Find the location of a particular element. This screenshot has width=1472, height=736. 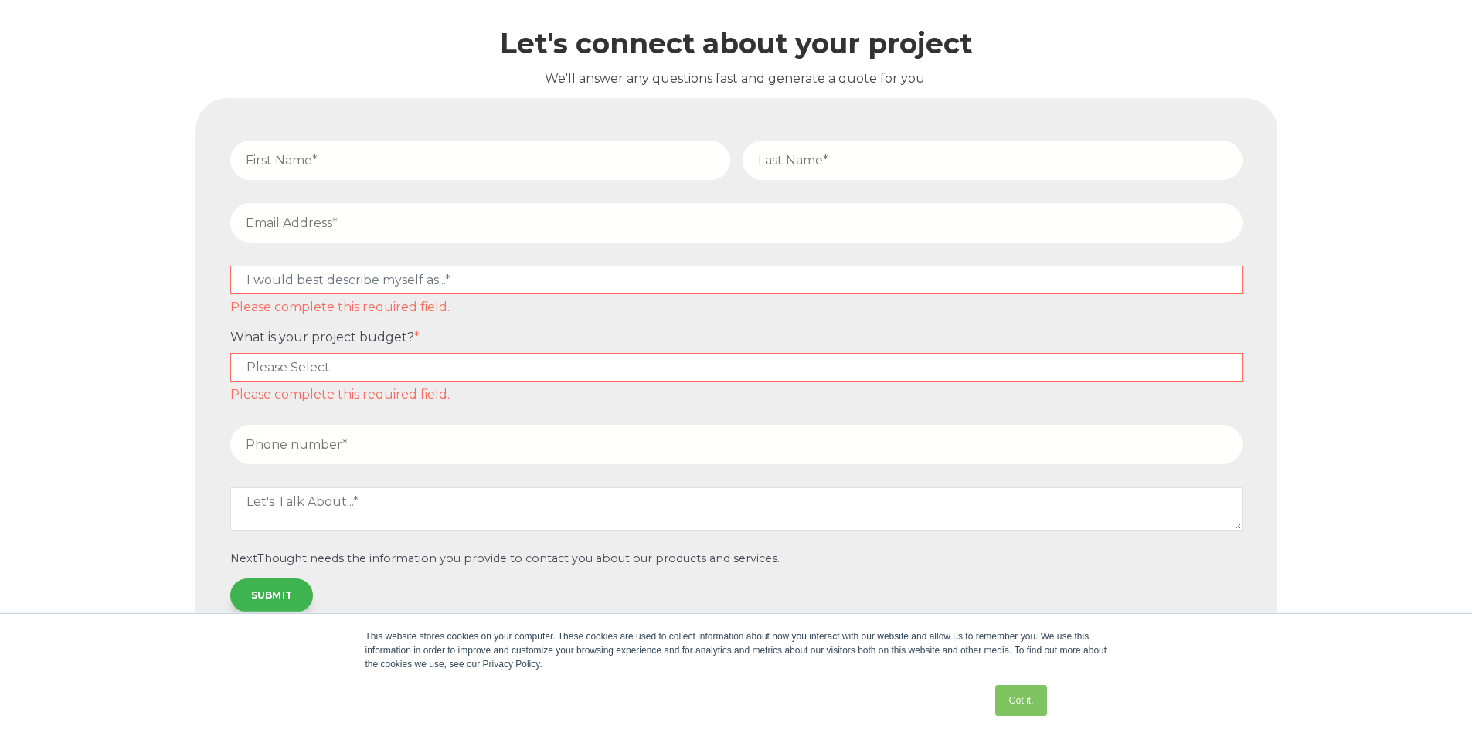

input: Last Name* is located at coordinates (992, 160).